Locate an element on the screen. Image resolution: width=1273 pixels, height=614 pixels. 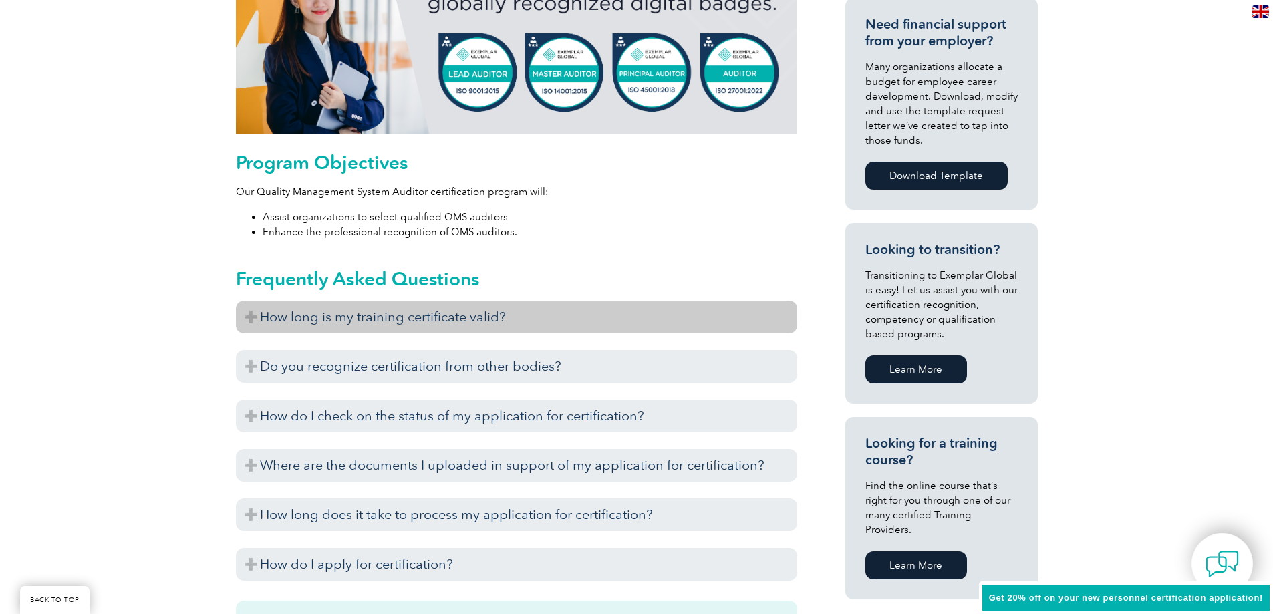
h3: How do I apply for certification? is located at coordinates (517, 564).